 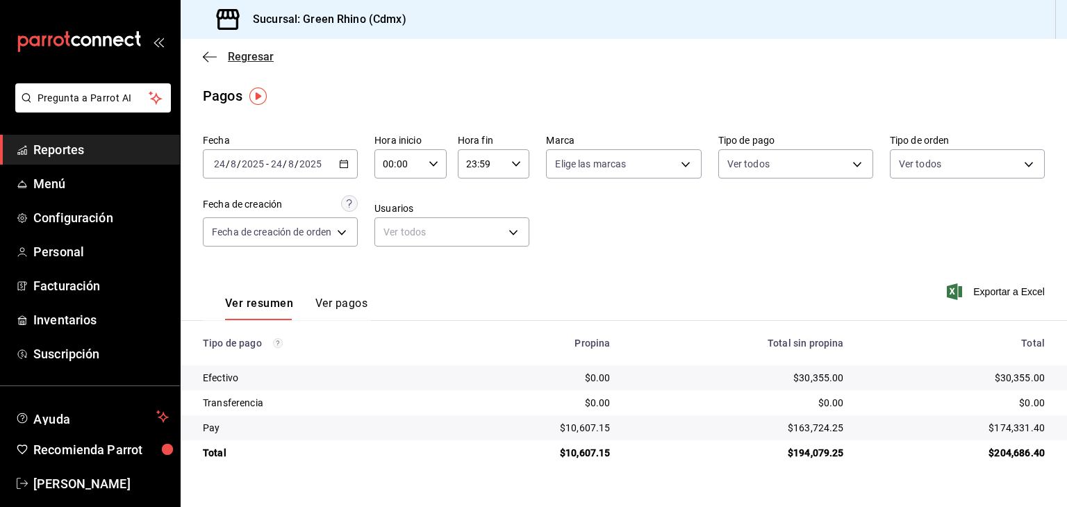 I want to click on div: $204,686.40, so click(x=956, y=453).